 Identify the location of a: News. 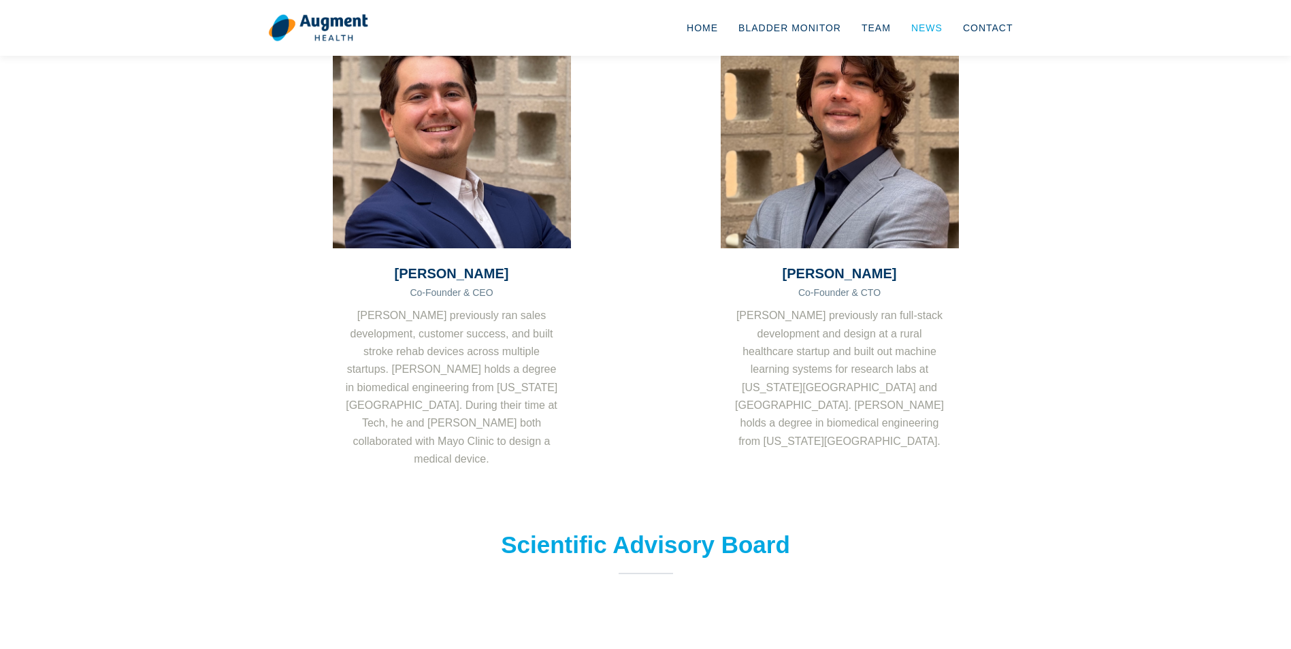
(927, 28).